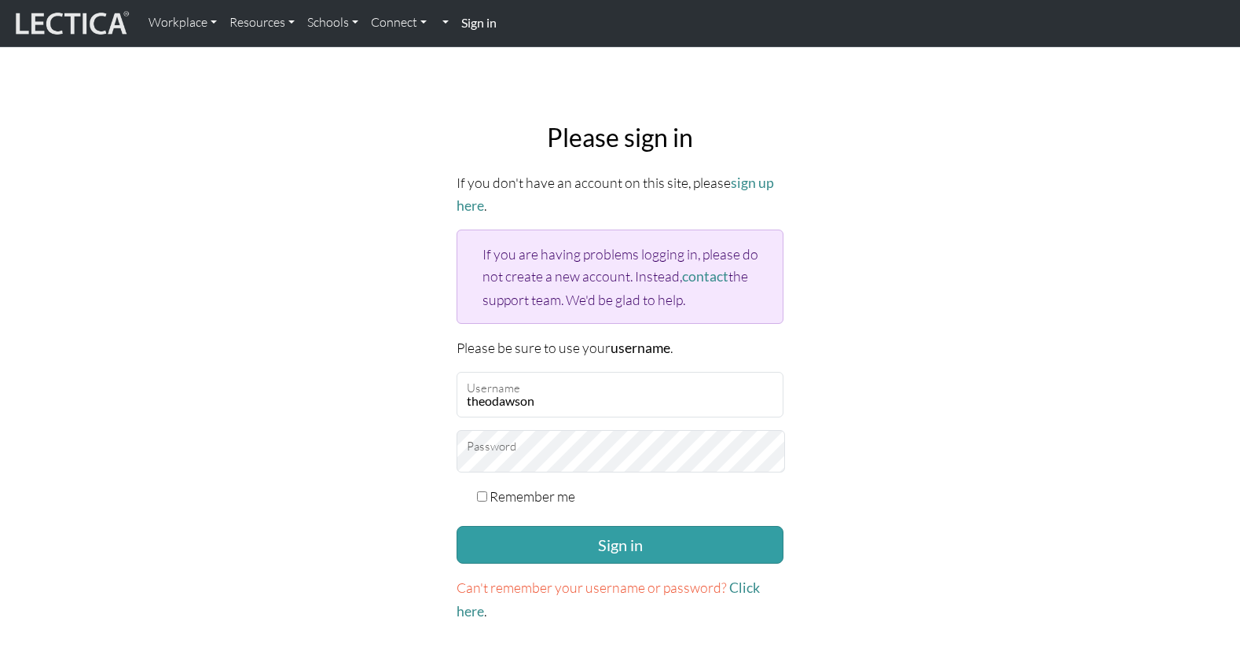 The image size is (1240, 662). Describe the element at coordinates (620, 276) in the screenshot. I see `div: If you are having problems logging in, please do not create a new account. Instead, the support t...` at that location.